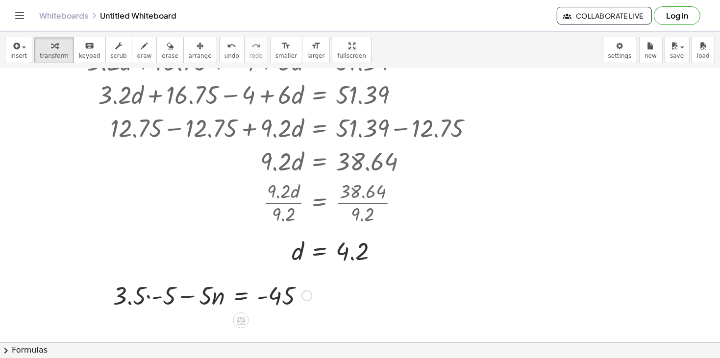  What do you see at coordinates (351, 56) in the screenshot?
I see `span: fullscreen` at bounding box center [351, 56].